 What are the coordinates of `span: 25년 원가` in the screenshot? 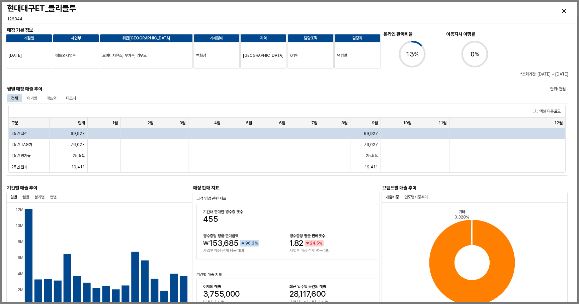 It's located at (19, 167).